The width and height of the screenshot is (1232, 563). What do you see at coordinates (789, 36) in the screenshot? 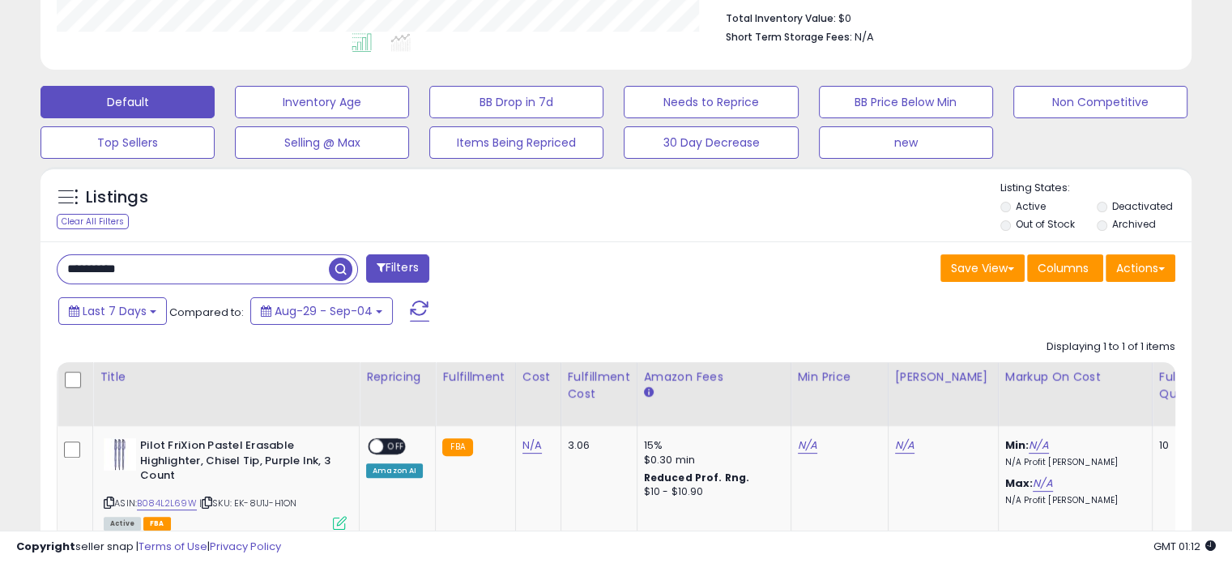
I see `b: Short Term Storage Fees:` at bounding box center [789, 36].